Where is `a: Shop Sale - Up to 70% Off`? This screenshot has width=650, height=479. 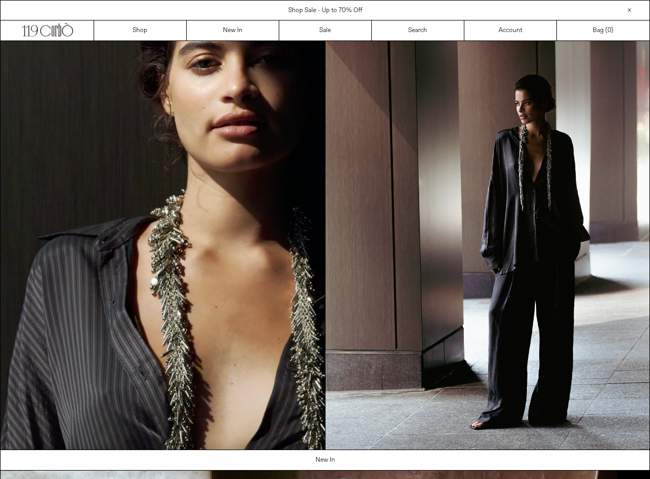 a: Shop Sale - Up to 70% Off is located at coordinates (325, 11).